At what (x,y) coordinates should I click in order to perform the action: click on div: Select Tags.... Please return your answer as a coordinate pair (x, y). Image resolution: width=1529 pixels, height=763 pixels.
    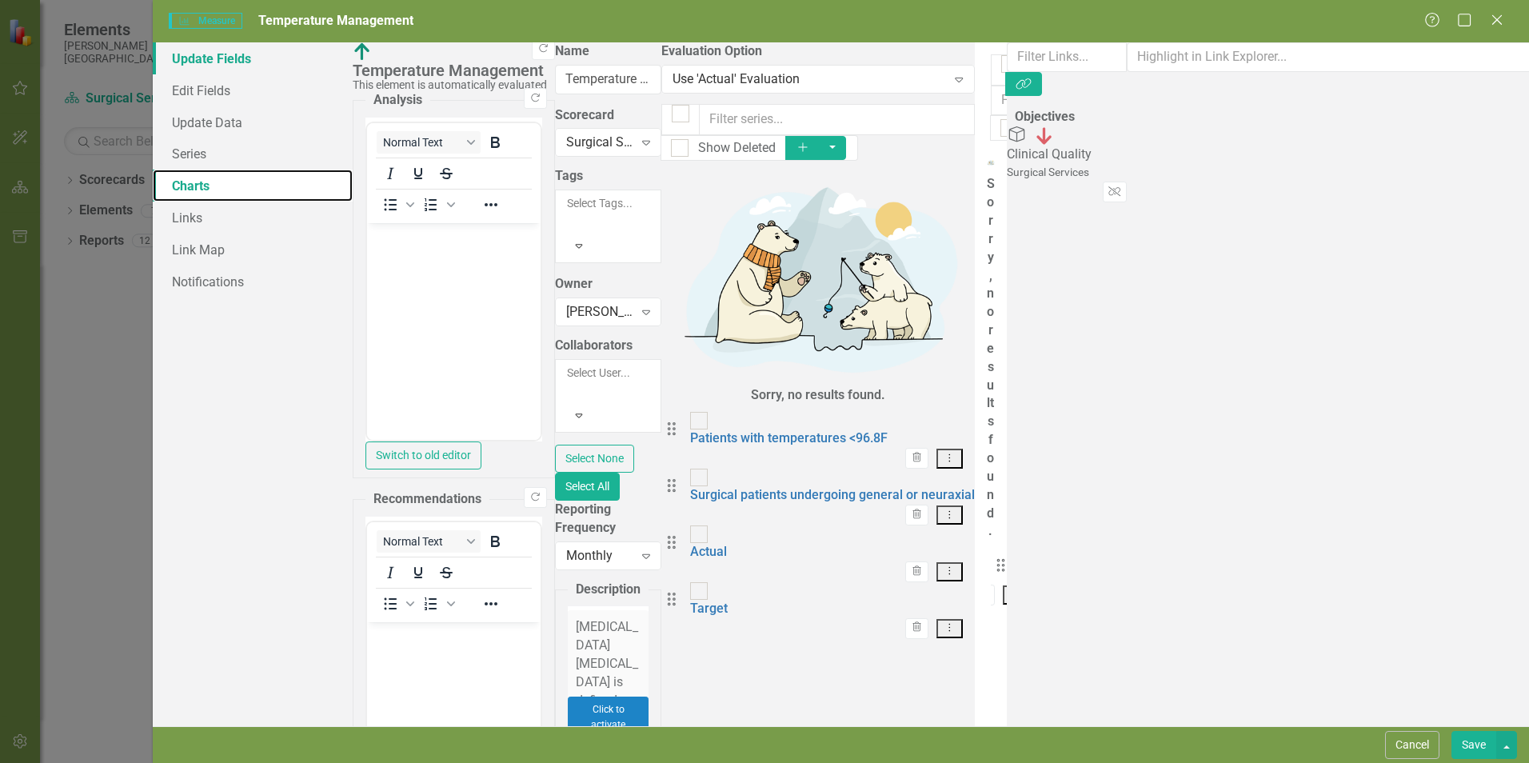
    Looking at the image, I should click on (608, 203).